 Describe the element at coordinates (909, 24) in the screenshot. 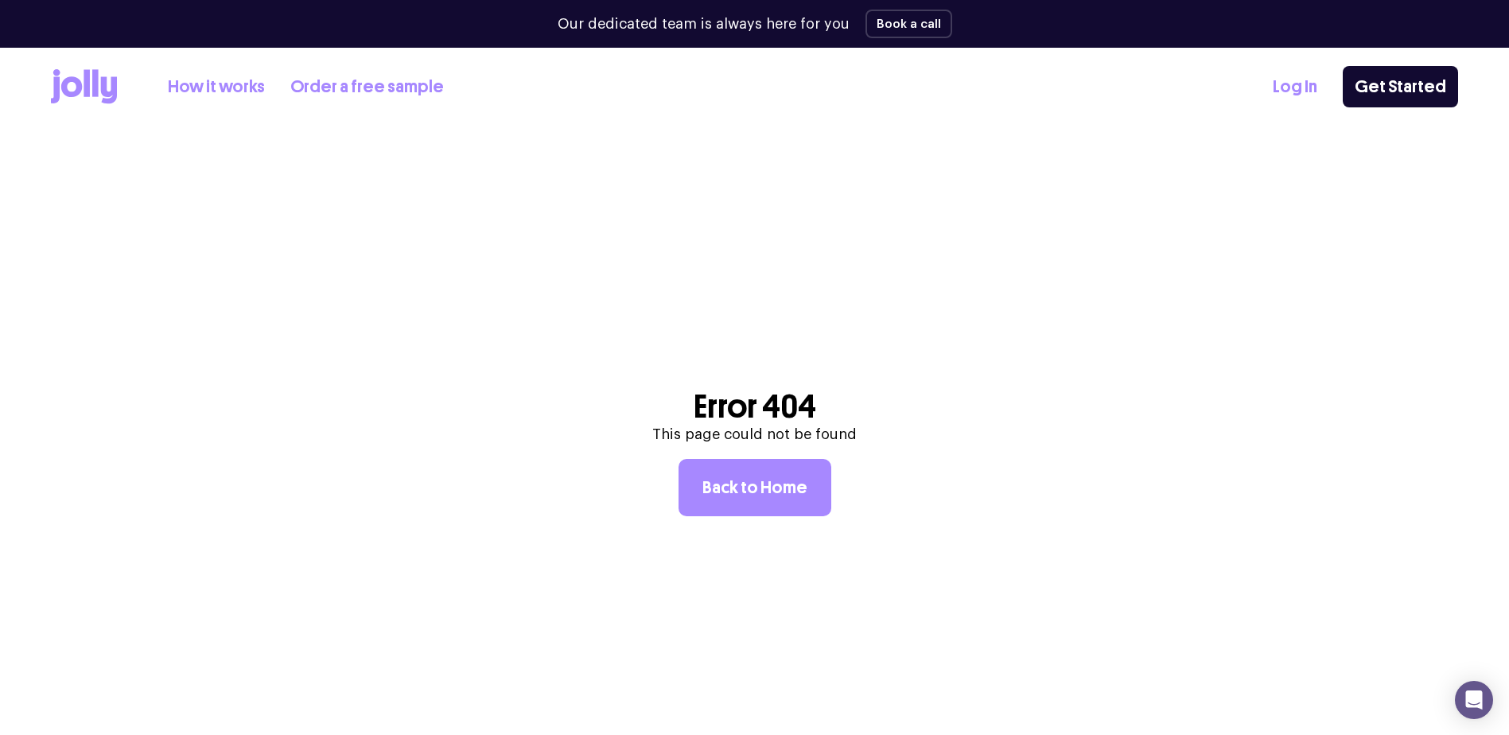

I see `button: Book a call` at that location.